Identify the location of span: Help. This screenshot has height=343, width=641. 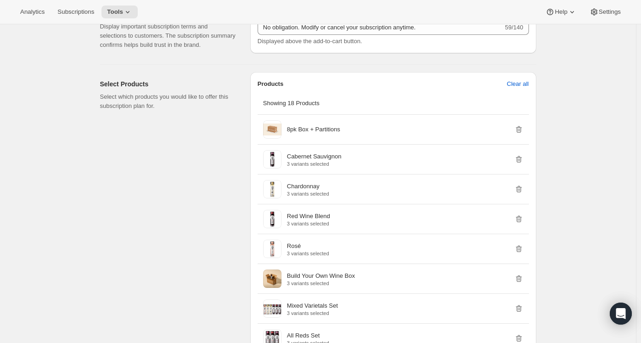
(561, 12).